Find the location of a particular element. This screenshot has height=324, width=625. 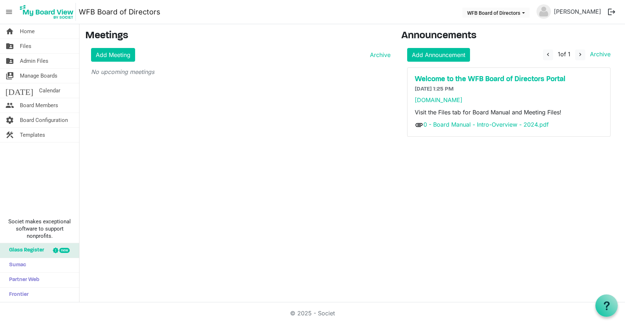

span: Admin Files is located at coordinates (34, 61).